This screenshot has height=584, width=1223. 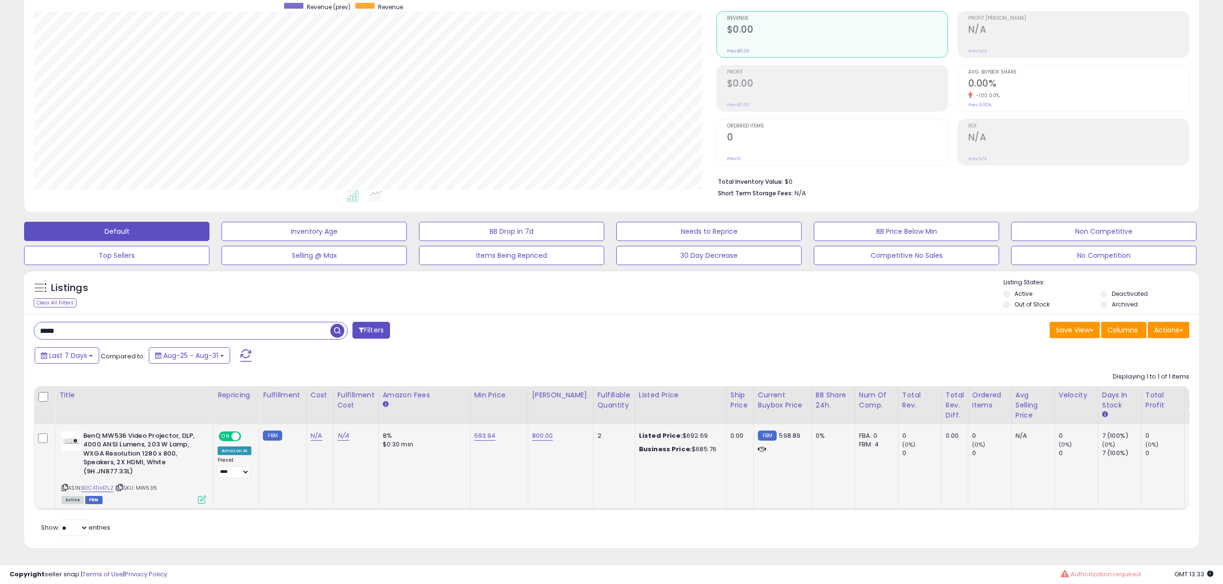 What do you see at coordinates (234, 468) in the screenshot?
I see `div: Preset:` at bounding box center [234, 468].